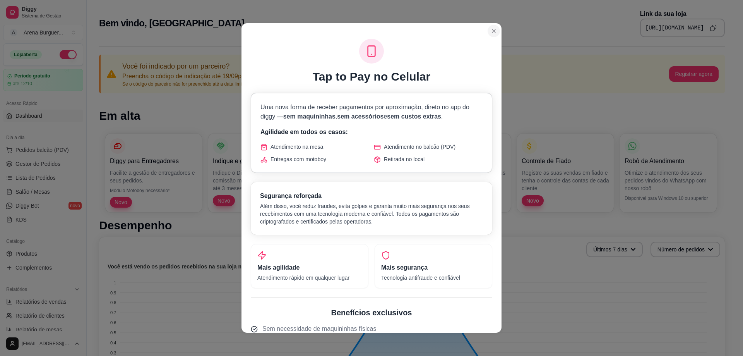  I want to click on h1: Tap to Pay no Celular, so click(372, 77).